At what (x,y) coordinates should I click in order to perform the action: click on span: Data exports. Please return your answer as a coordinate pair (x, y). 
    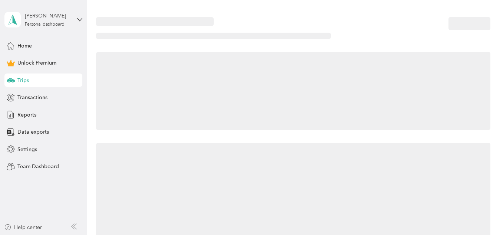
    Looking at the image, I should click on (33, 132).